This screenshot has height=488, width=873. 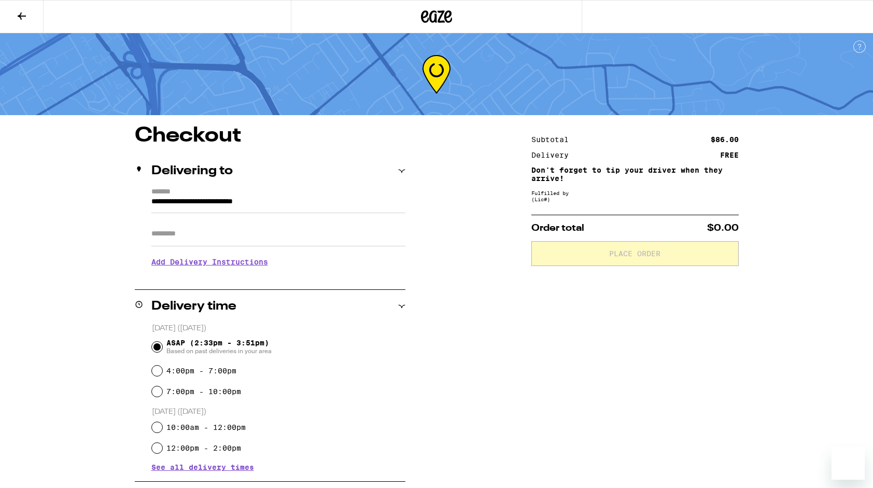 I want to click on span: $0.00, so click(x=723, y=228).